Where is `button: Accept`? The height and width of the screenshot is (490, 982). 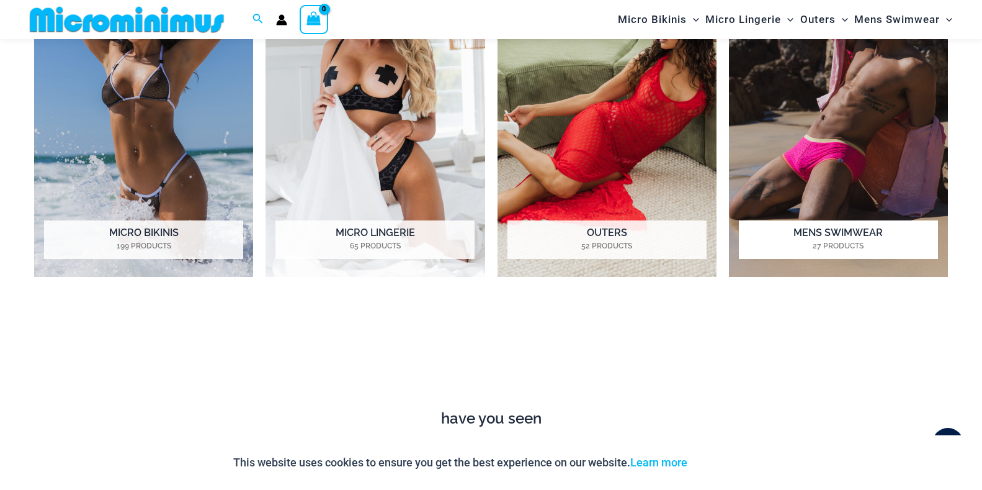
button: Accept is located at coordinates (723, 462).